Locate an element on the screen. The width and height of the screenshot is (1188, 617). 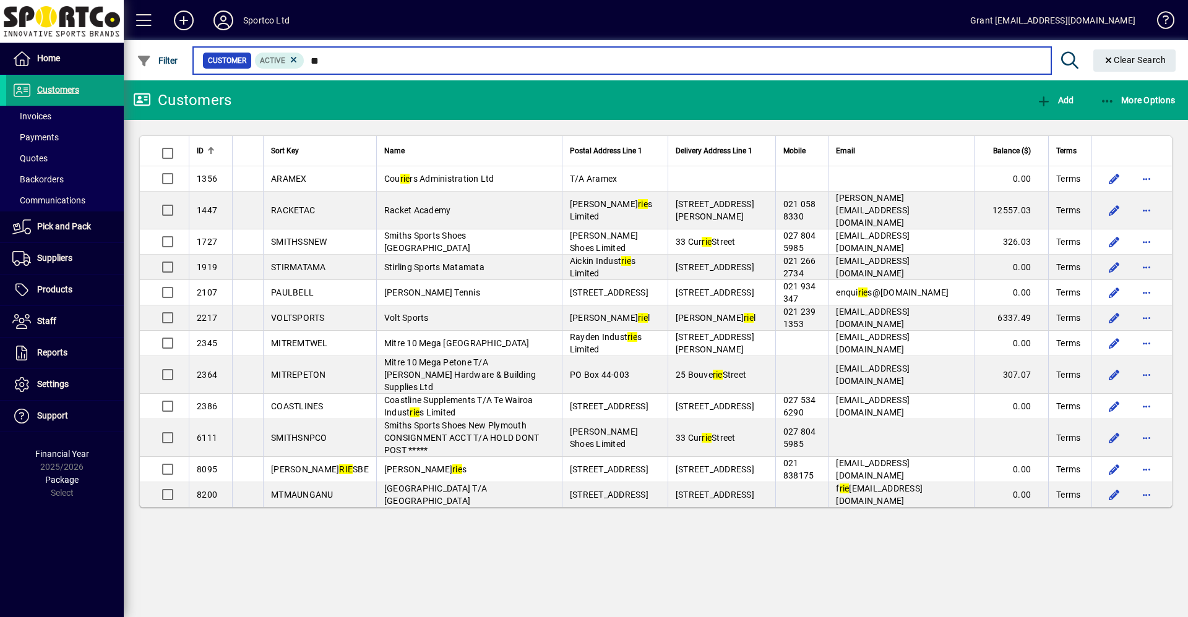
span: Staff is located at coordinates (46, 321).